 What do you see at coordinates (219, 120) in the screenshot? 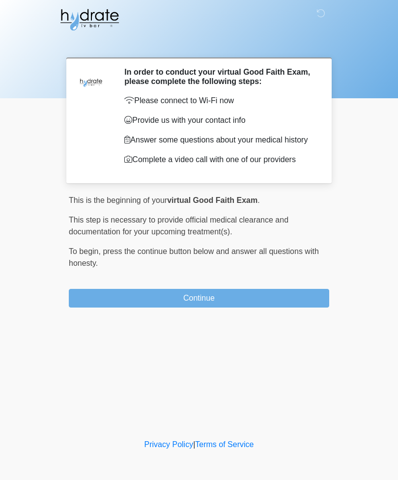
I see `p: Provide us with your contact info` at bounding box center [219, 120].